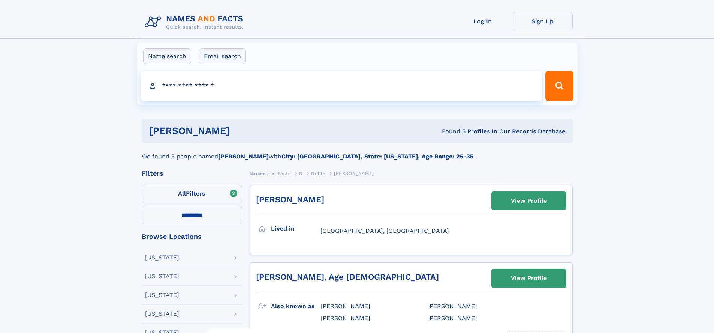  Describe the element at coordinates (296, 228) in the screenshot. I see `h3: Lived in` at that location.